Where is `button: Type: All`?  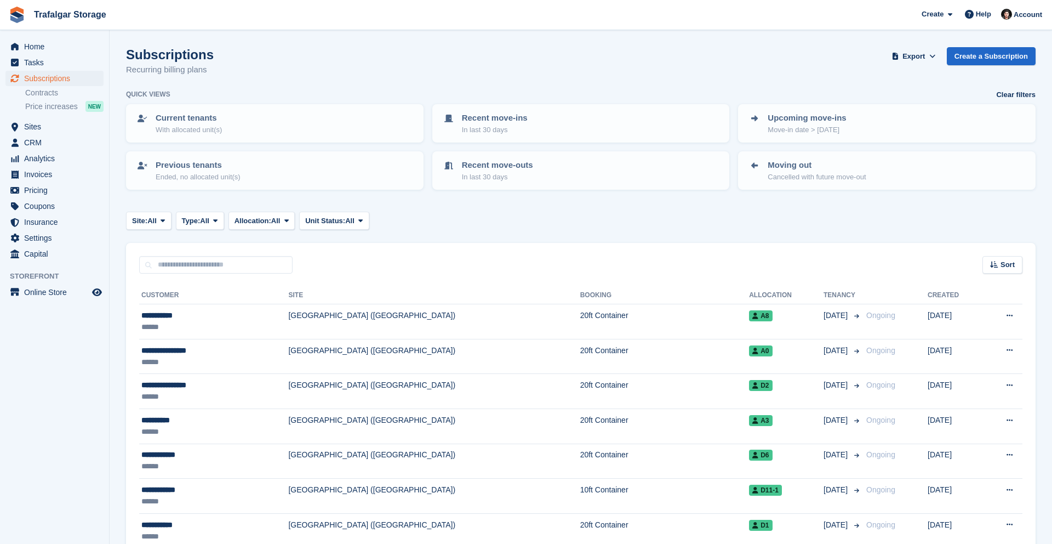
button: Type: All is located at coordinates (200, 220).